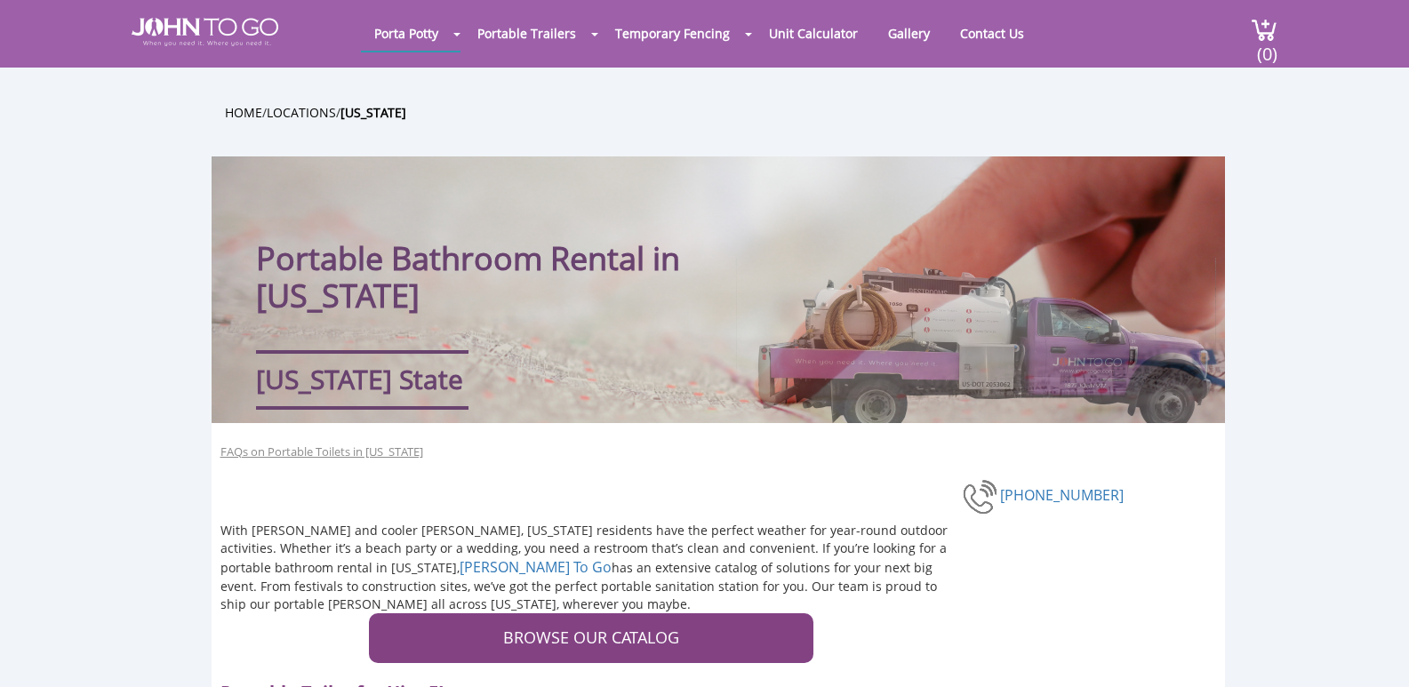 The width and height of the screenshot is (1409, 687). What do you see at coordinates (579, 586) in the screenshot?
I see `span: has an extensive catalog of solutions for your next big event. From festivals to construction sit...` at bounding box center [579, 586].